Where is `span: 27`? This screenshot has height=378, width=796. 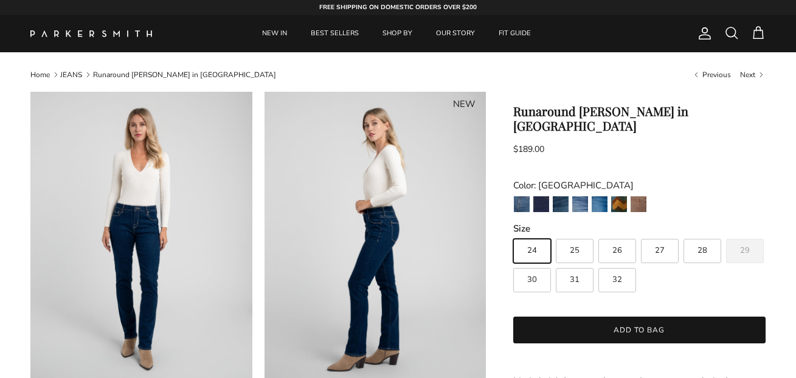 span: 27 is located at coordinates (660, 251).